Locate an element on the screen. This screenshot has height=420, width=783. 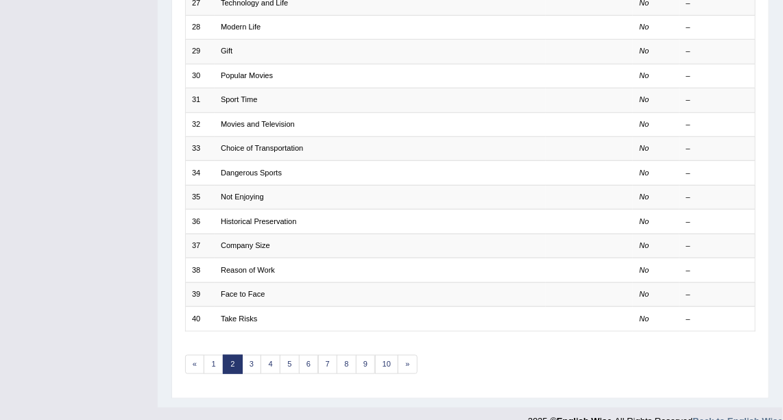
td: 39 is located at coordinates (199, 294).